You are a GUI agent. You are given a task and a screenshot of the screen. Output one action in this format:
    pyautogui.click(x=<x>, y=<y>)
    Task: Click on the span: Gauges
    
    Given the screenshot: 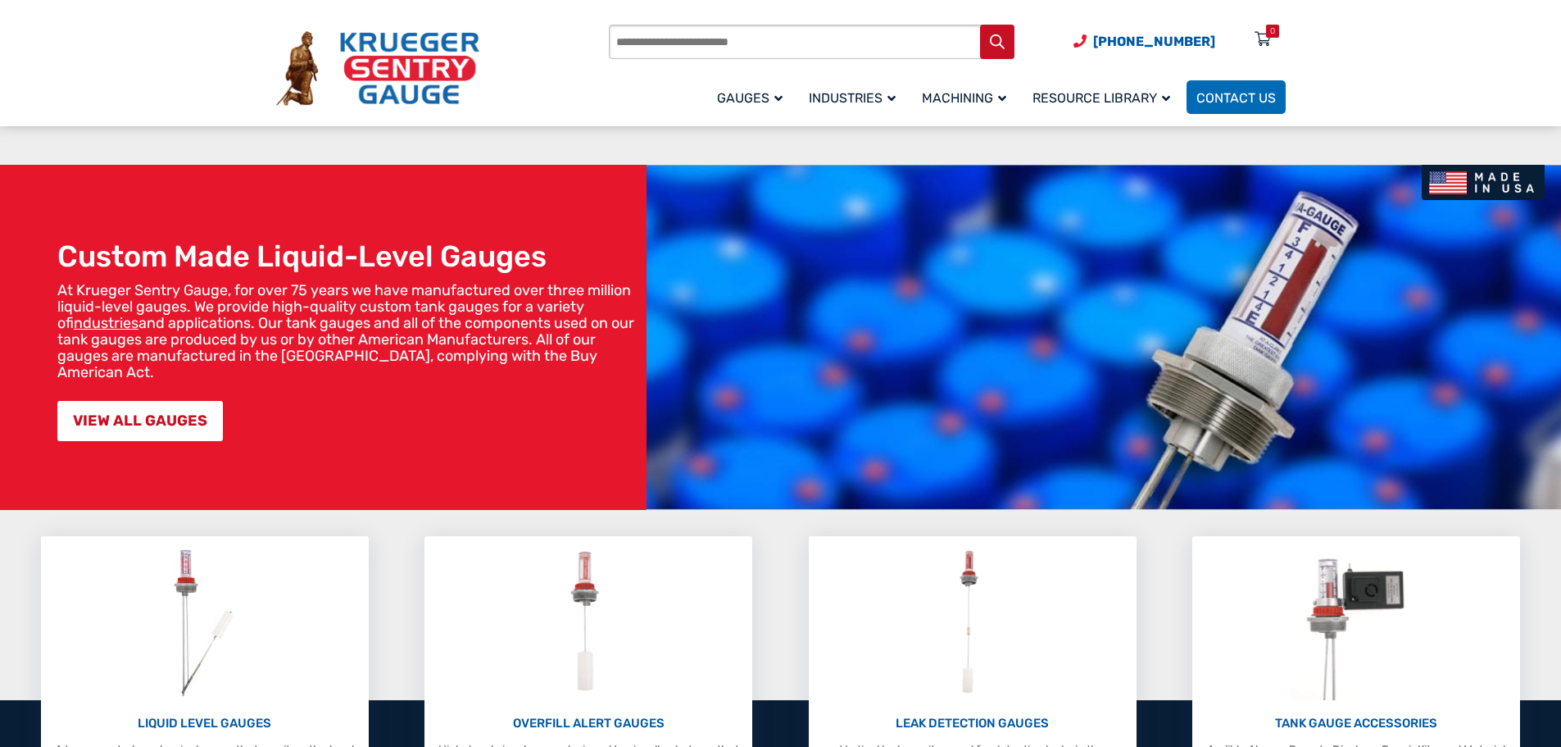 What is the action you would take?
    pyautogui.click(x=750, y=98)
    